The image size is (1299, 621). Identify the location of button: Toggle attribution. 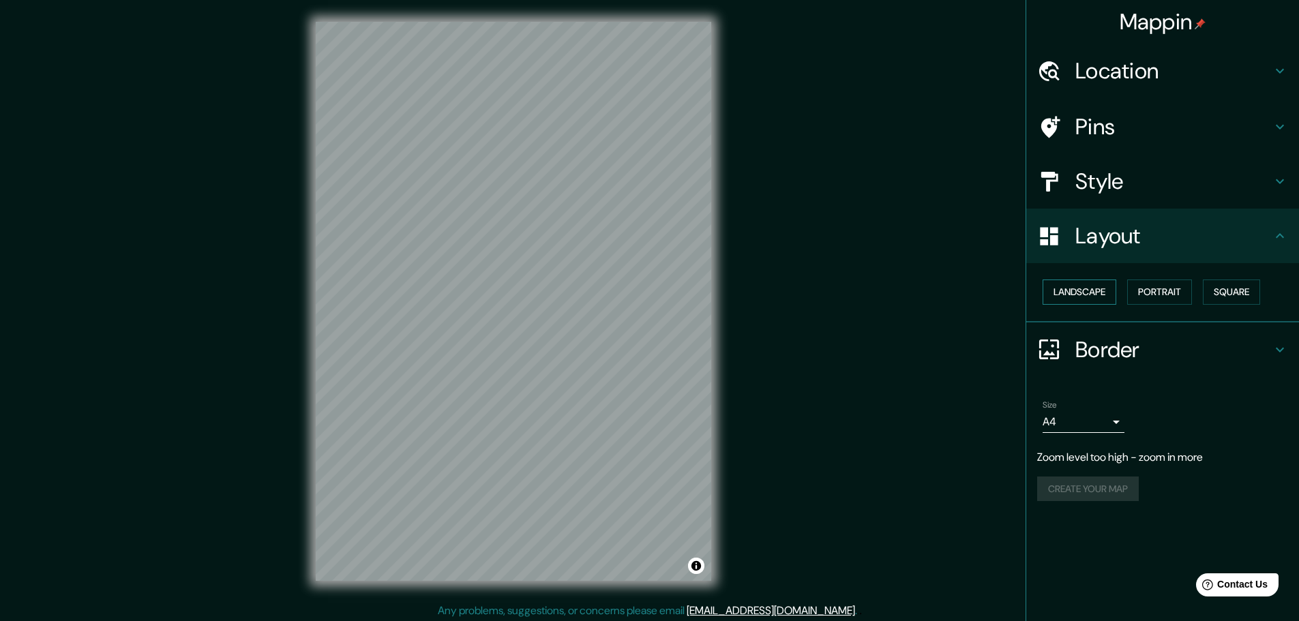
(696, 566).